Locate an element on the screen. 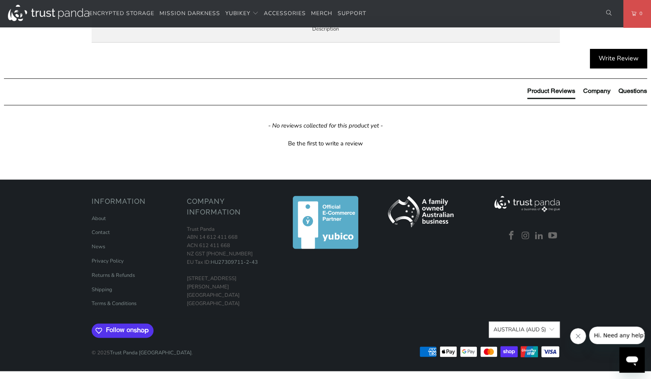  span: Mission Darkness is located at coordinates (190, 13).